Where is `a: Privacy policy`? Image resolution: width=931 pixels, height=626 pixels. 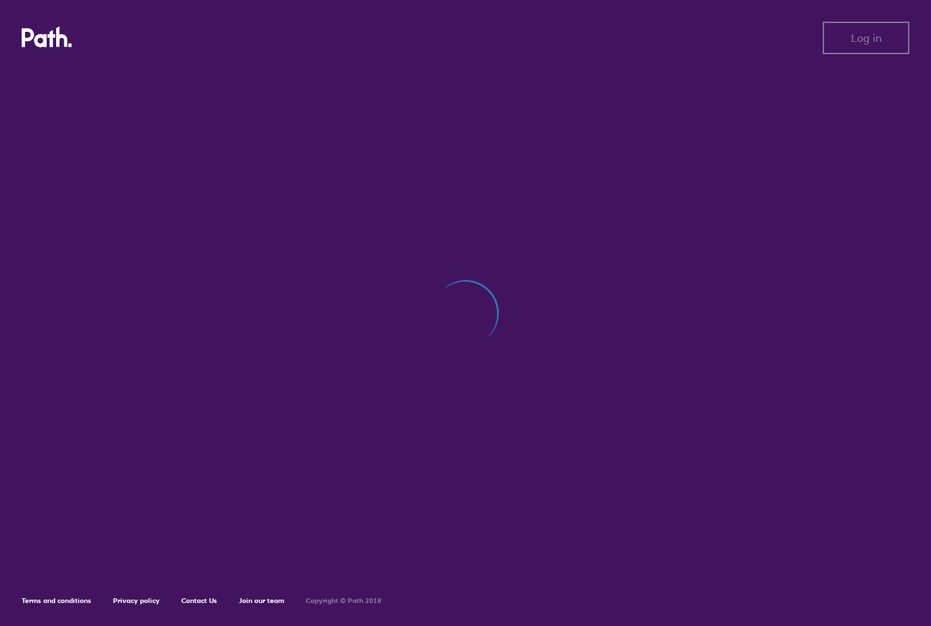
a: Privacy policy is located at coordinates (136, 600).